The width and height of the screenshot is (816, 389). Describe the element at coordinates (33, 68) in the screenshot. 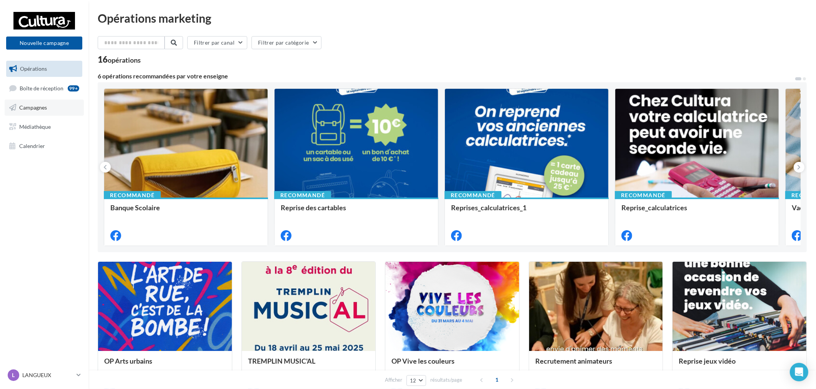

I see `span: Opérations` at that location.